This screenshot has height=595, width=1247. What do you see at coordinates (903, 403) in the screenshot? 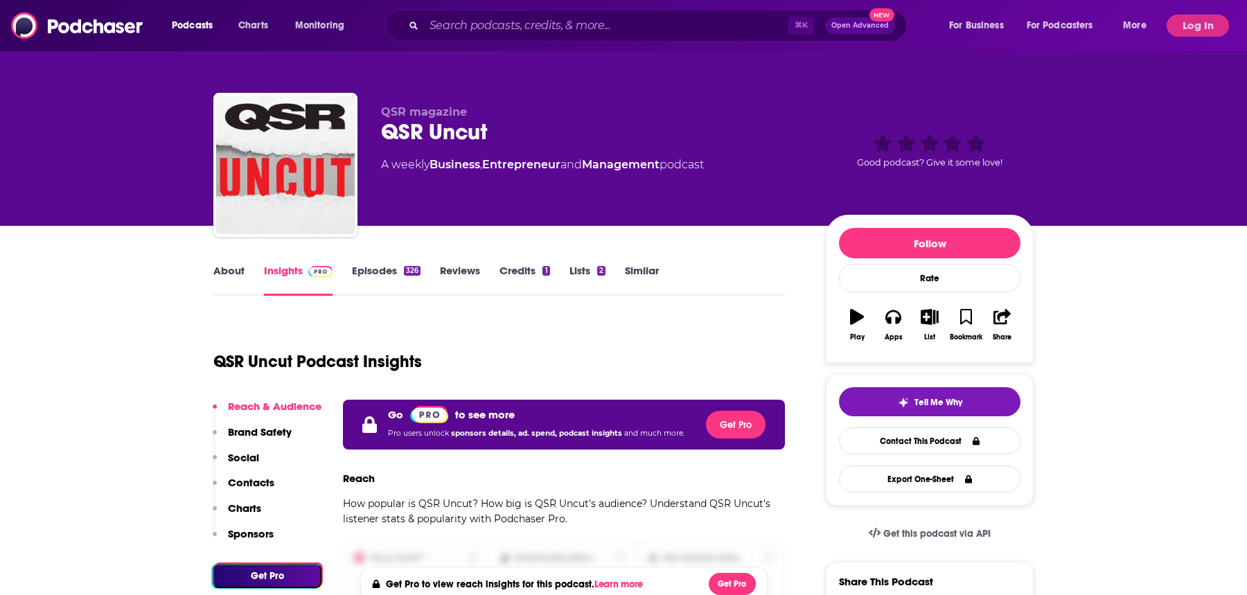
I see `img: tell me why sparkle` at bounding box center [903, 403].